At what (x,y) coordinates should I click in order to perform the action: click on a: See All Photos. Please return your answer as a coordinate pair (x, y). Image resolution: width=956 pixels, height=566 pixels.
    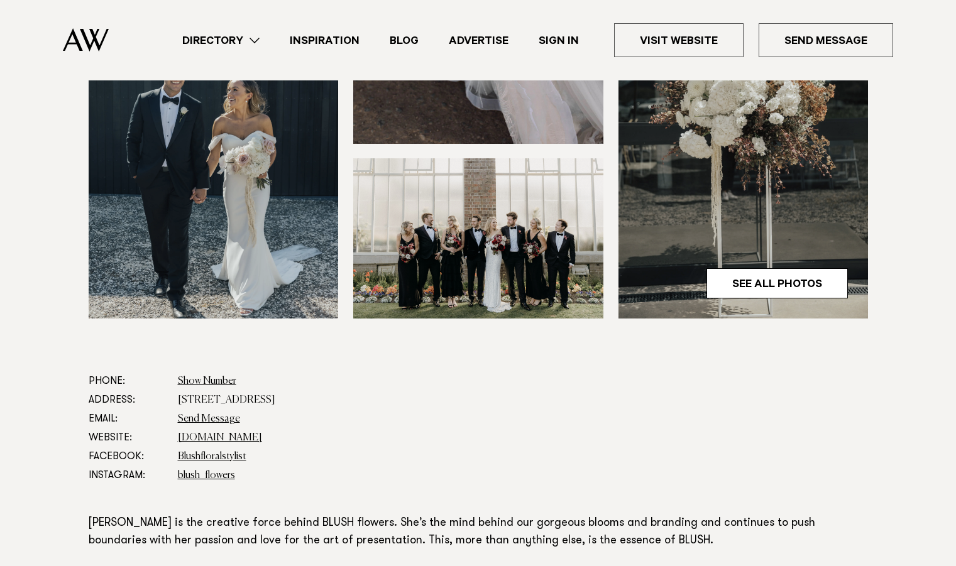
    Looking at the image, I should click on (777, 283).